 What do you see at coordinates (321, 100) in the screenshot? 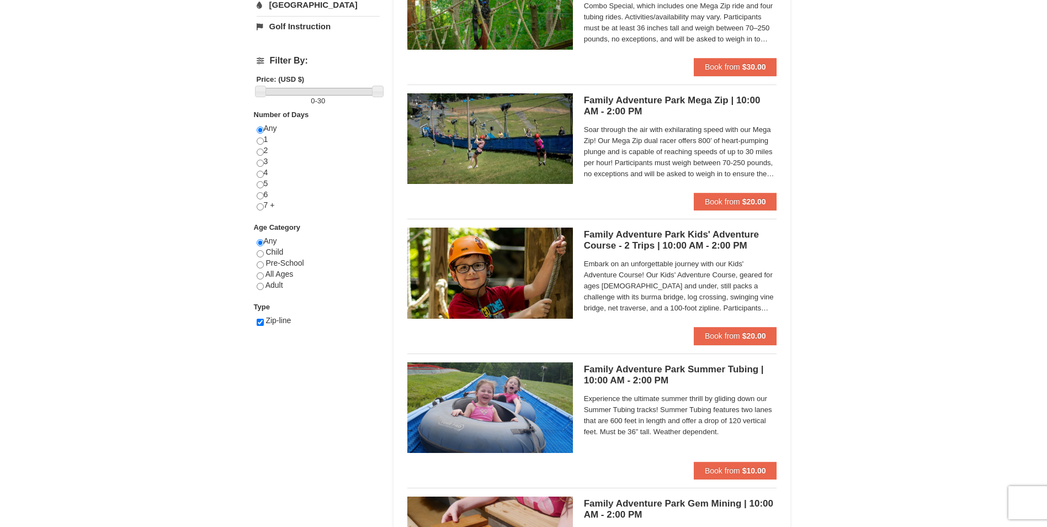
I see `span: 30` at bounding box center [321, 100].